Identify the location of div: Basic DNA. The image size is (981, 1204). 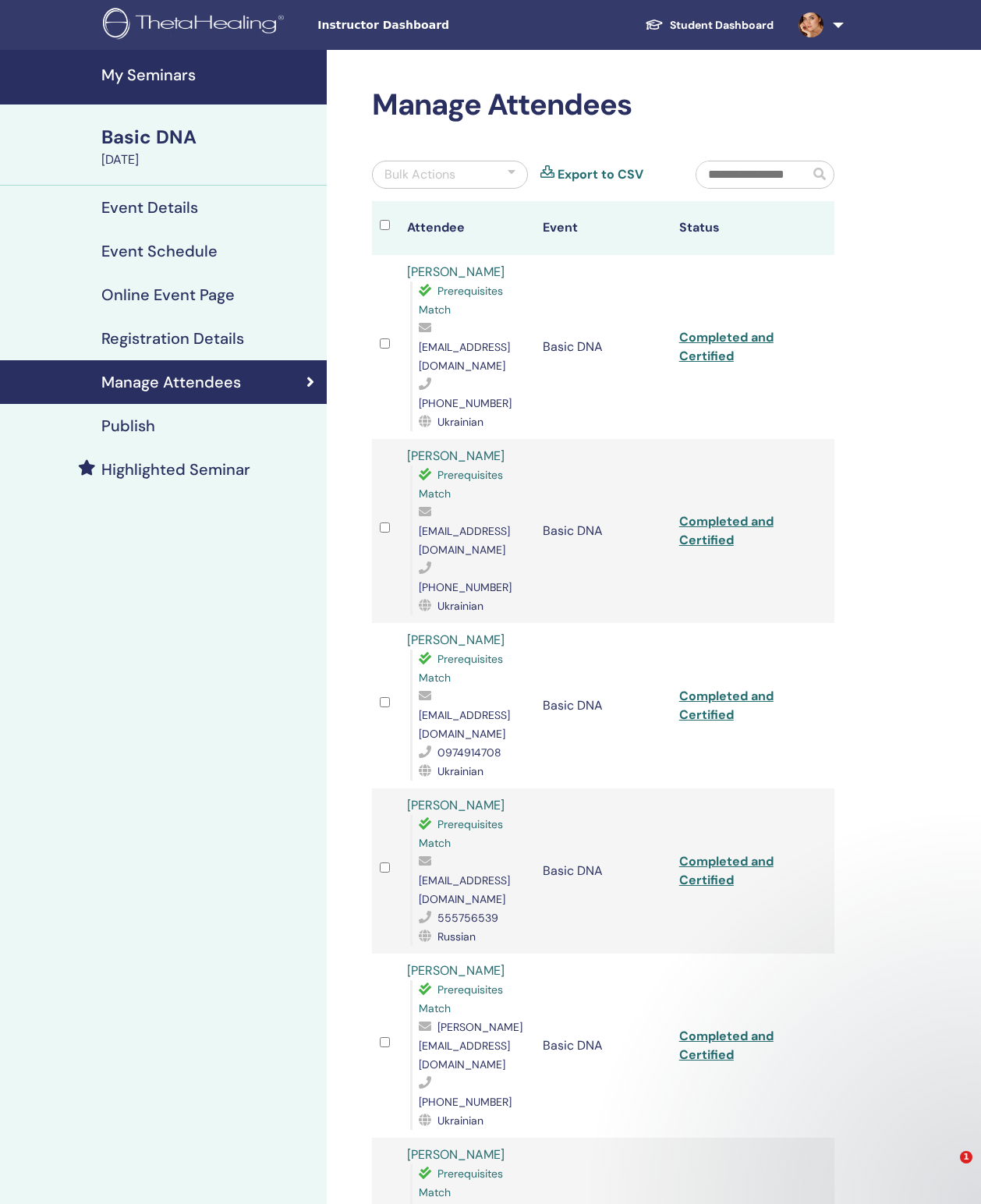
(209, 138).